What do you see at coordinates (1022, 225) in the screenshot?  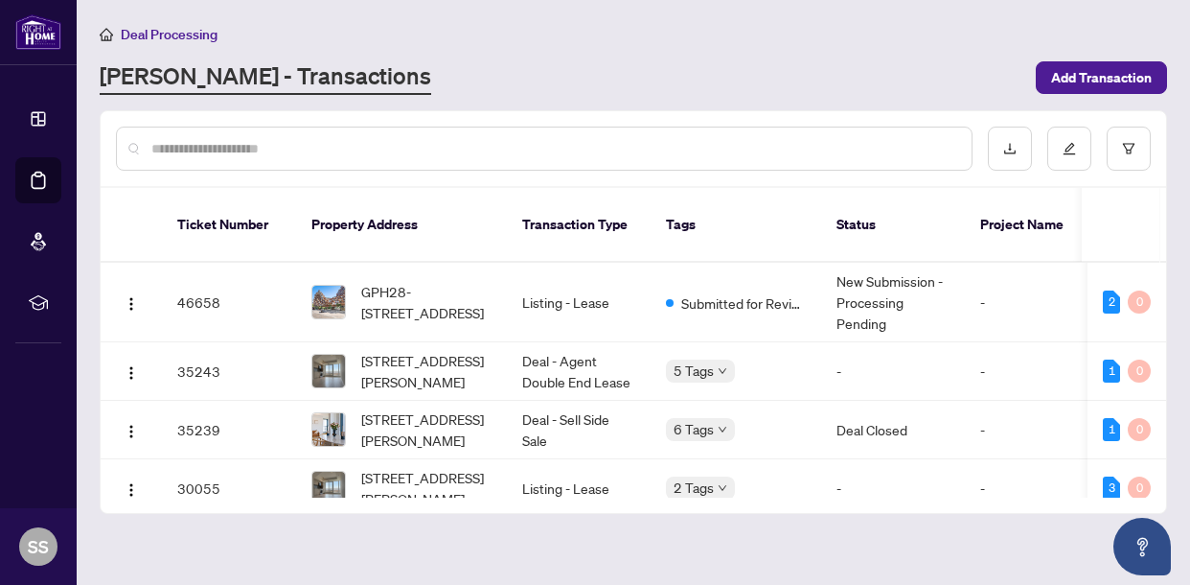 I see `th: Project Name` at bounding box center [1022, 225].